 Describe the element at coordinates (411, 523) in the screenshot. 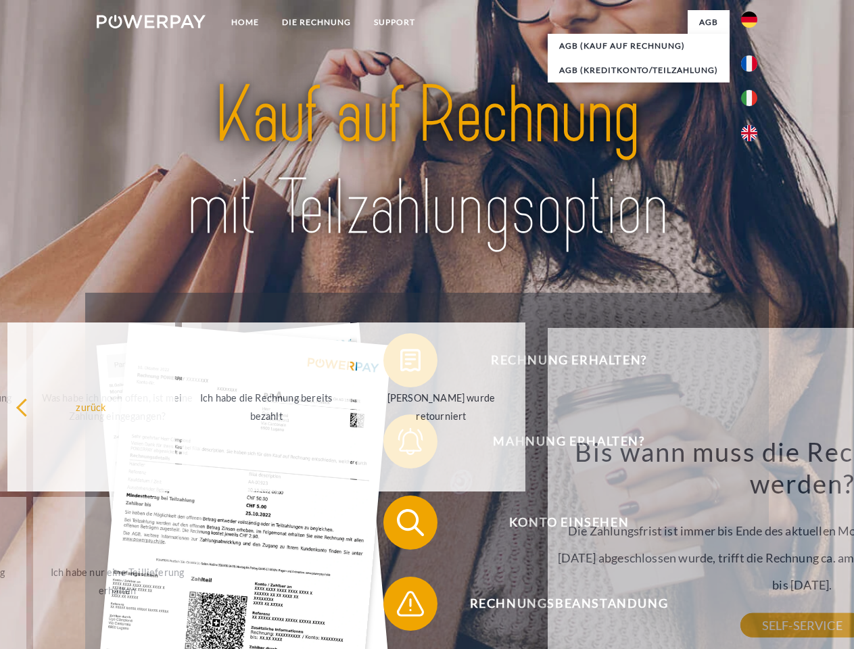

I see `img: qb_search.svg` at that location.